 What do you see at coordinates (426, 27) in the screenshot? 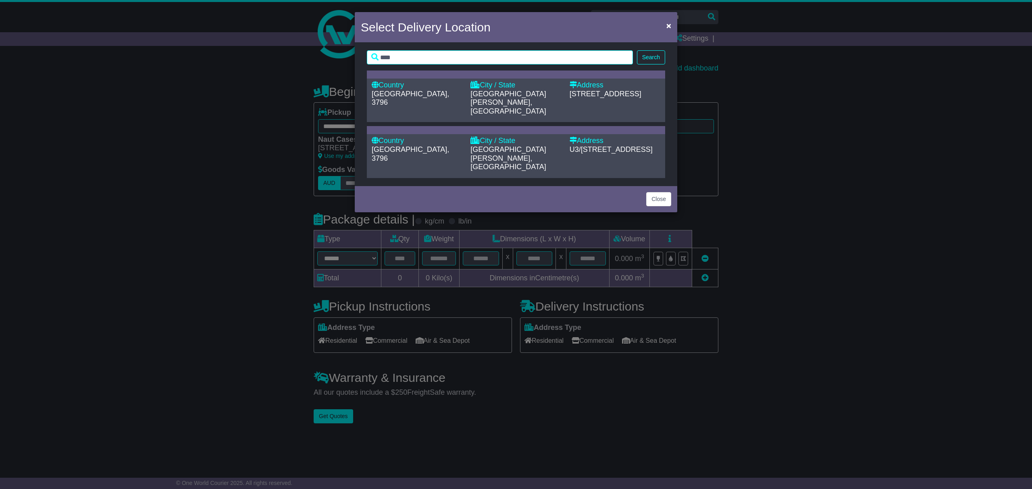
I see `h4: Select Delivery Location` at bounding box center [426, 27].